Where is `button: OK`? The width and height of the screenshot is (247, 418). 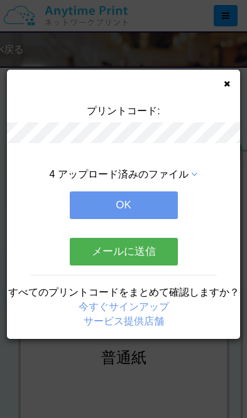 button: OK is located at coordinates (124, 205).